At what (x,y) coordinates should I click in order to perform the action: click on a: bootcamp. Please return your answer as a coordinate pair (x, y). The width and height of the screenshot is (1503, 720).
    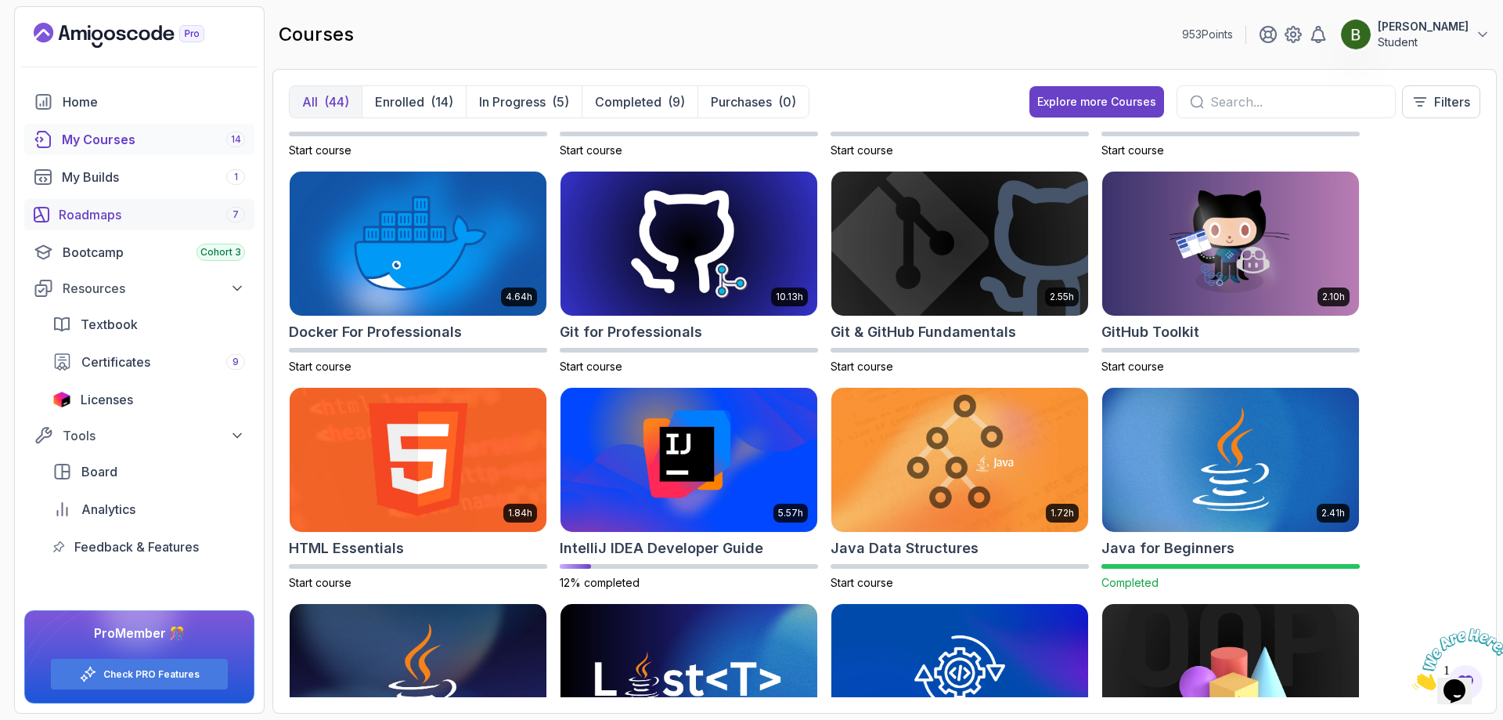
    Looking at the image, I should click on (139, 252).